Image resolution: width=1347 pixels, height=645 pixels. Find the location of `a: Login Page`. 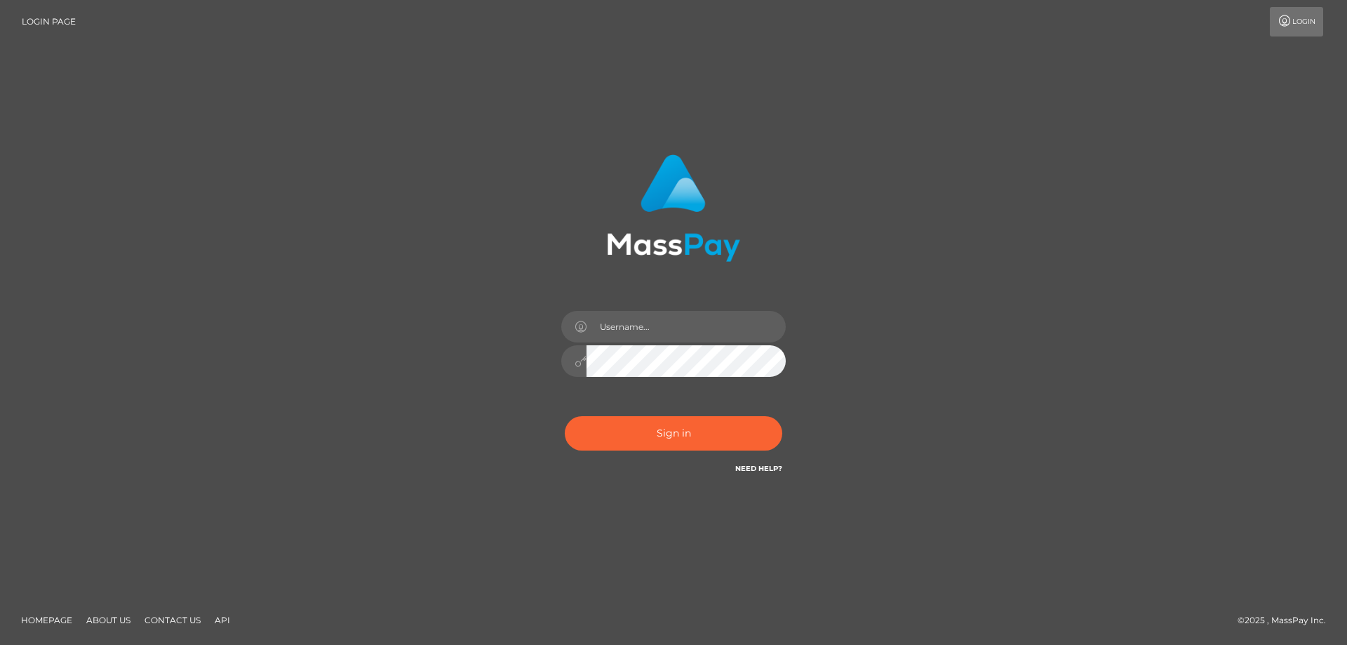

a: Login Page is located at coordinates (48, 22).